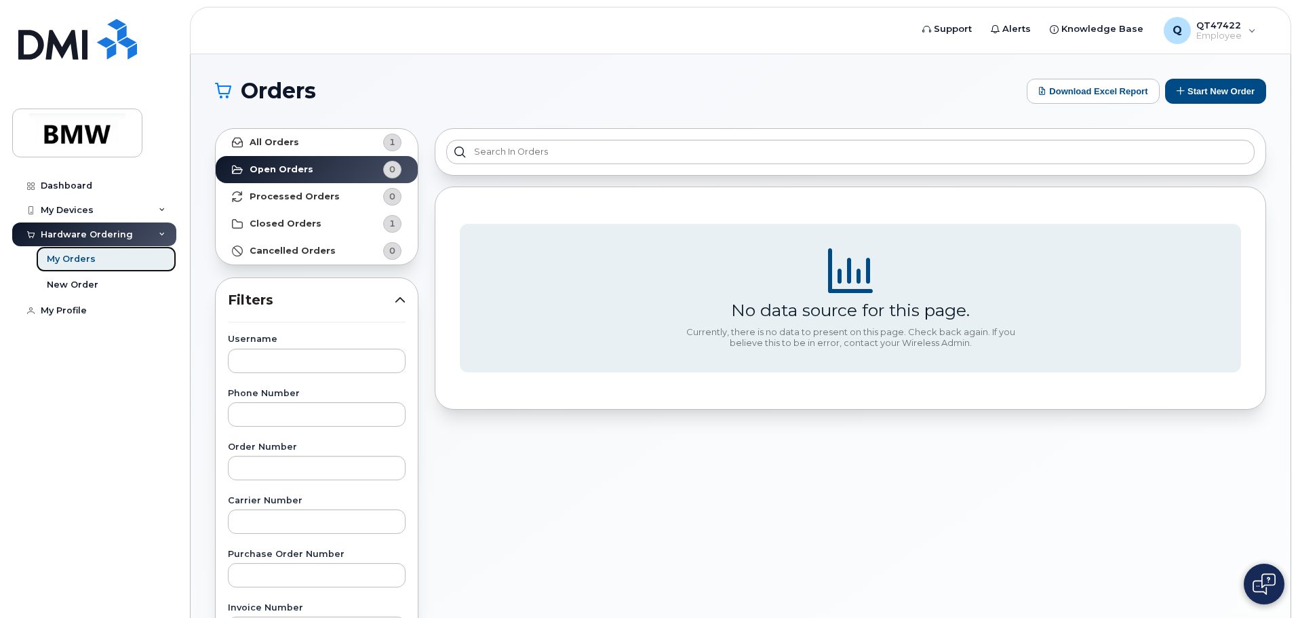 The height and width of the screenshot is (618, 1298). I want to click on strong: Closed Orders, so click(286, 224).